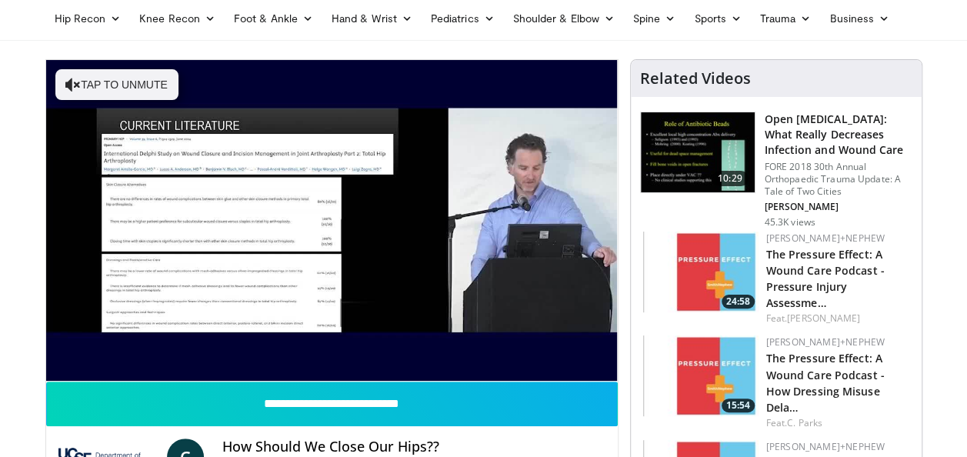 The height and width of the screenshot is (457, 967). What do you see at coordinates (332, 221) in the screenshot?
I see `video-js: Video Player` at bounding box center [332, 221].